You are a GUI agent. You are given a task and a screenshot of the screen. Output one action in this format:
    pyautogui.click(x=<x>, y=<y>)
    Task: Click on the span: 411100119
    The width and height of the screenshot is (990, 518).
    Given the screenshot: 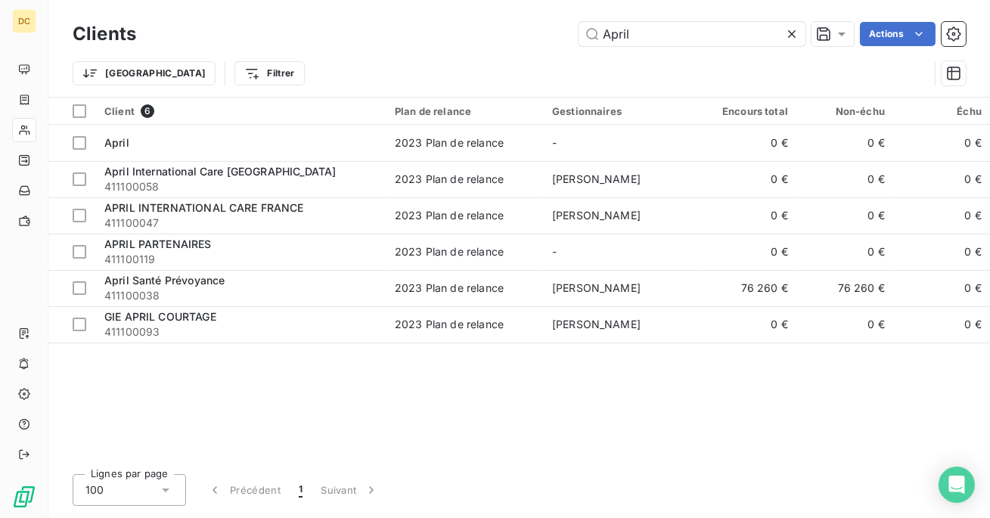 What is the action you would take?
    pyautogui.click(x=241, y=259)
    